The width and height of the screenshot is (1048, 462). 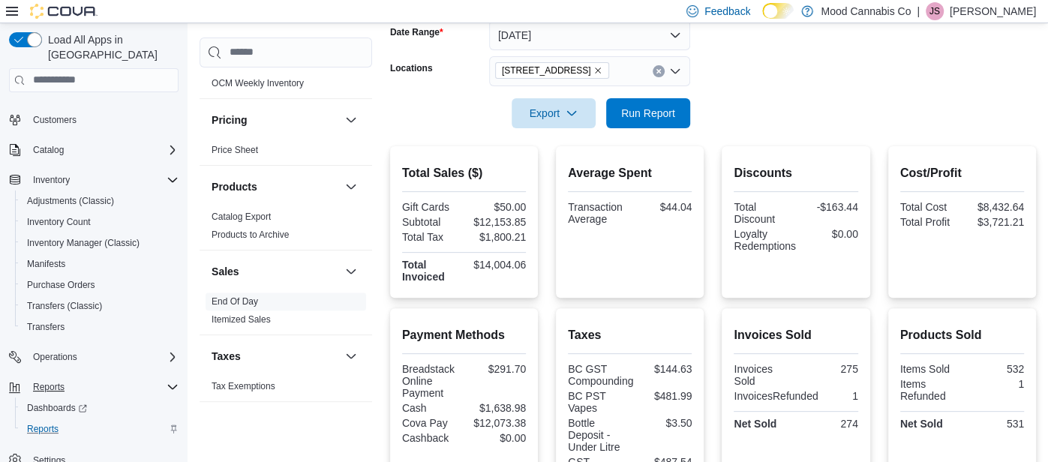 What do you see at coordinates (496, 423) in the screenshot?
I see `div: $12,073.38` at bounding box center [496, 423].